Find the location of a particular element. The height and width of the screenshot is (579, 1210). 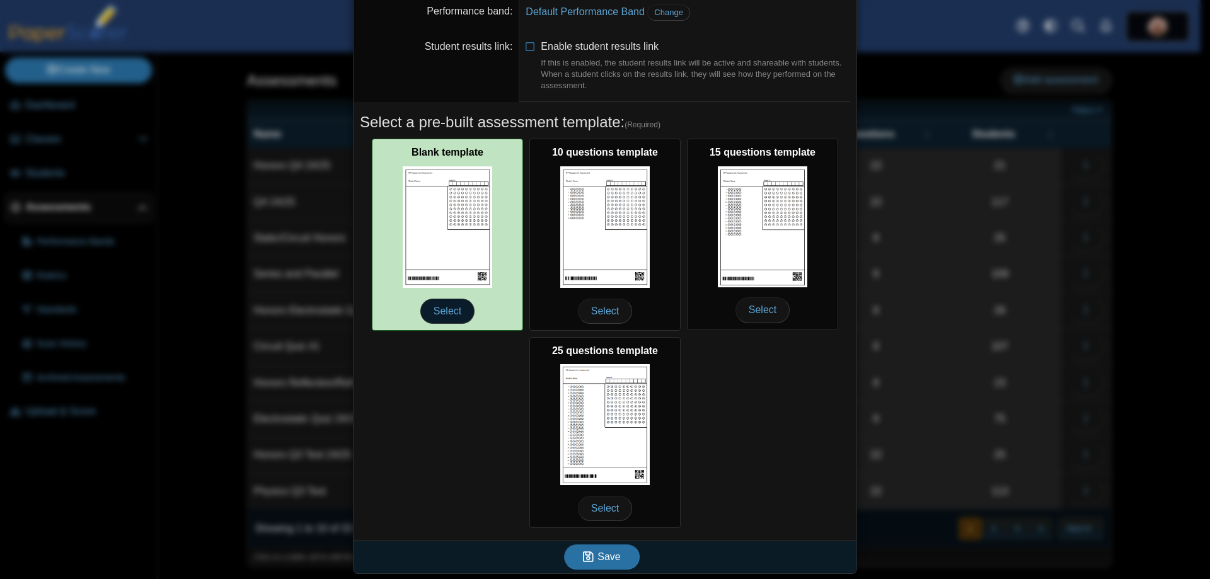

b: 10 questions template is located at coordinates (605, 152).